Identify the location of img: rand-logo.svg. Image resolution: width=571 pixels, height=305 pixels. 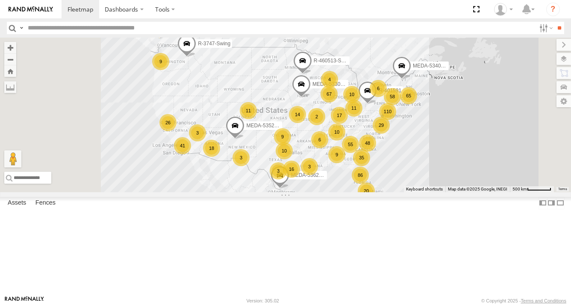
(31, 9).